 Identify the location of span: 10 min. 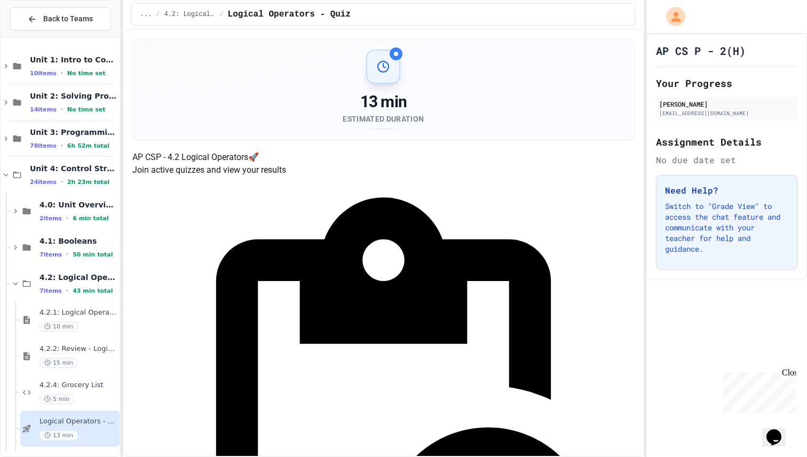
(59, 326).